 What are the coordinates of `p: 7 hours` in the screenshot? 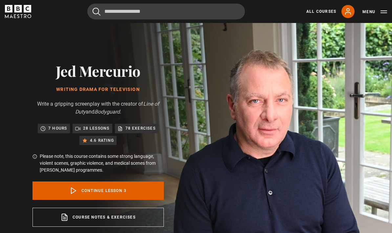 It's located at (57, 128).